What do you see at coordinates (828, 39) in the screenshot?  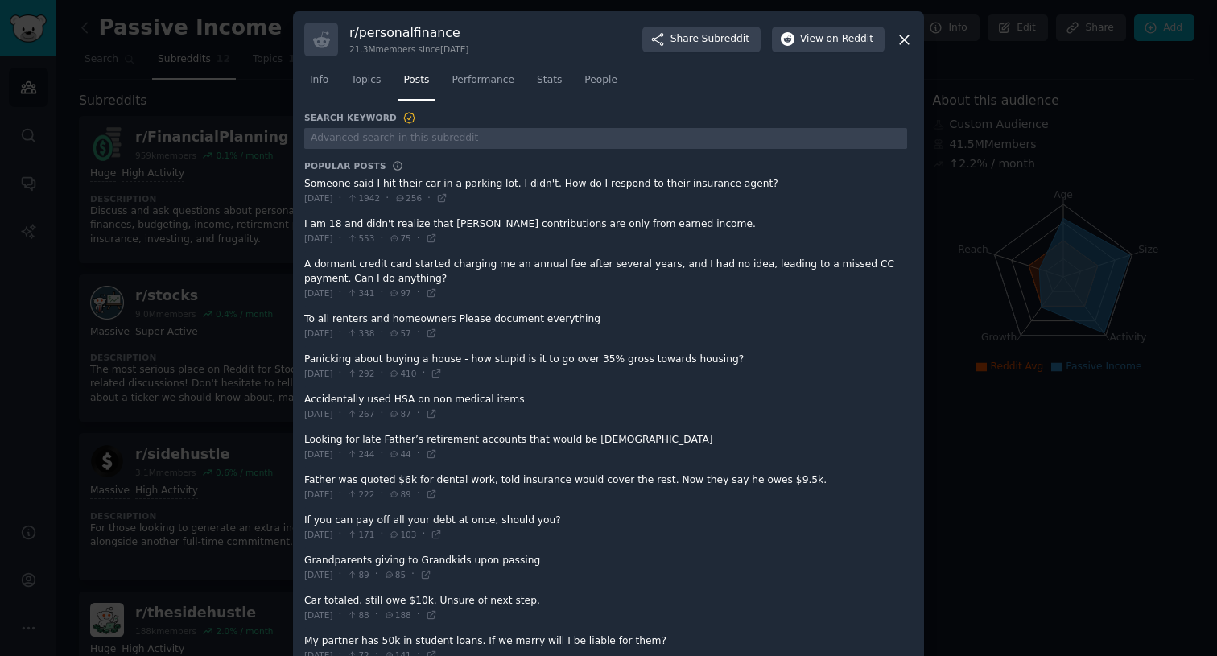 I see `button: Viewon Reddit` at bounding box center [828, 39].